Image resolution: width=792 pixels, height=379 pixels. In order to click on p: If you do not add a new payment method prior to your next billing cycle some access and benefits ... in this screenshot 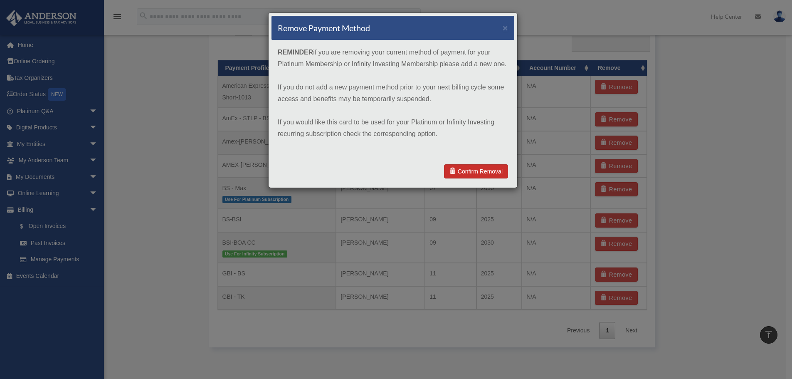, I will do `click(393, 93)`.